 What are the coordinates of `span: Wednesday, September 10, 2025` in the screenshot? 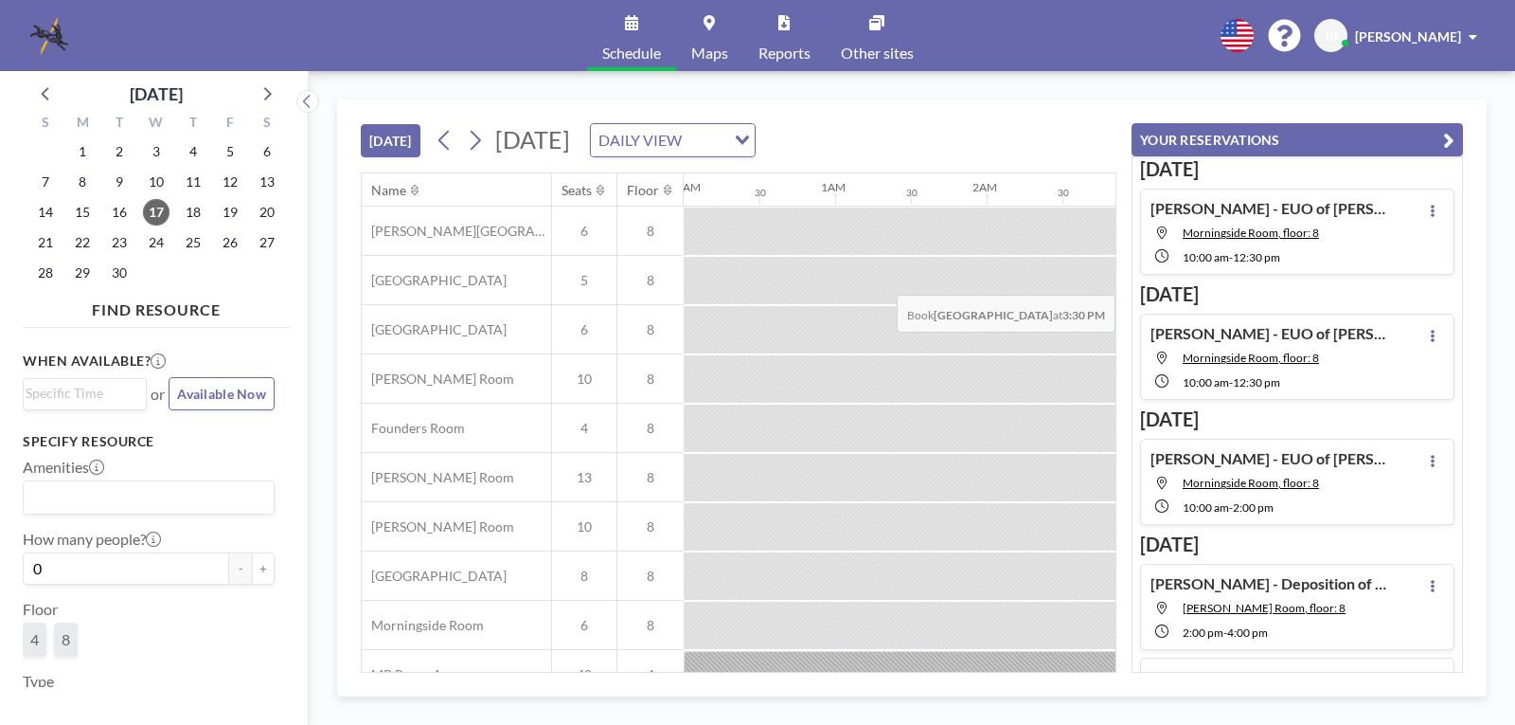 It's located at (156, 182).